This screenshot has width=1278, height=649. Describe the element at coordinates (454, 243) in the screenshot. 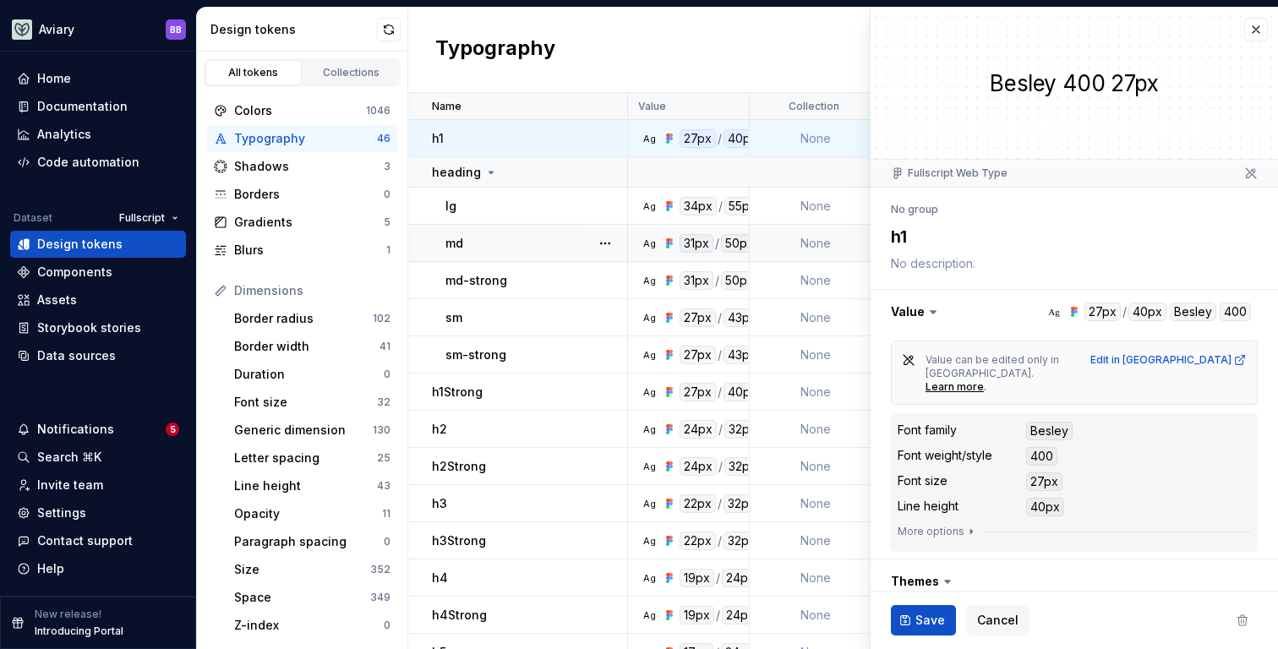

I see `p: md` at that location.